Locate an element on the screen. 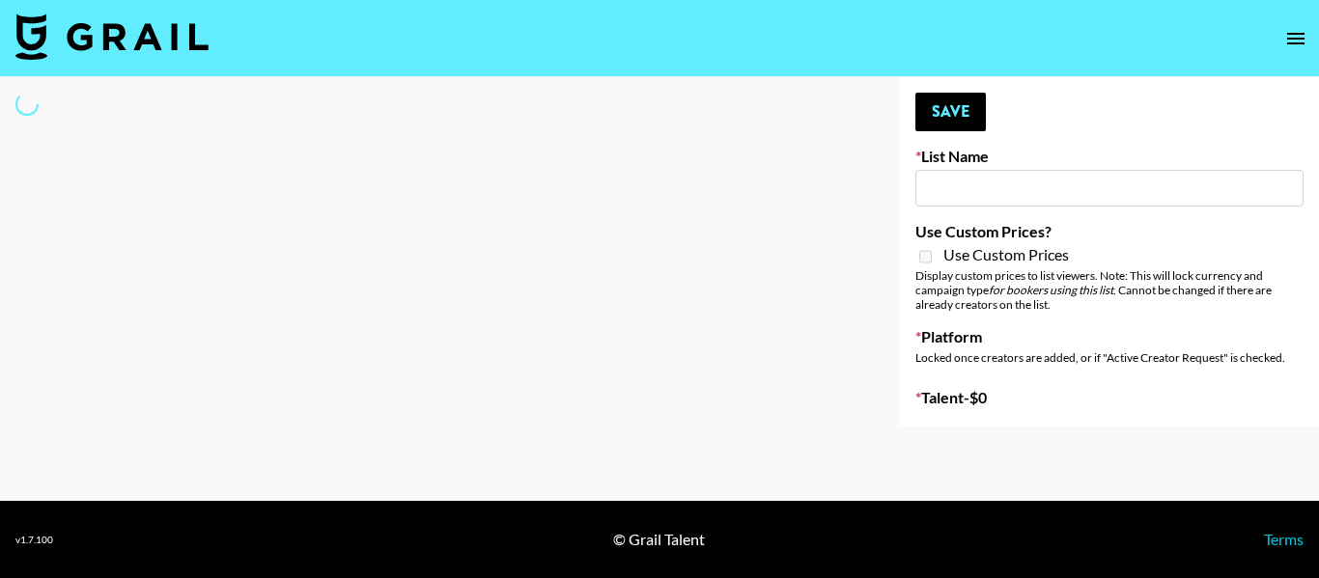 The width and height of the screenshot is (1319, 578). div: Locked once creators are added, or if "Active Creator Request" is checked. is located at coordinates (1109, 357).